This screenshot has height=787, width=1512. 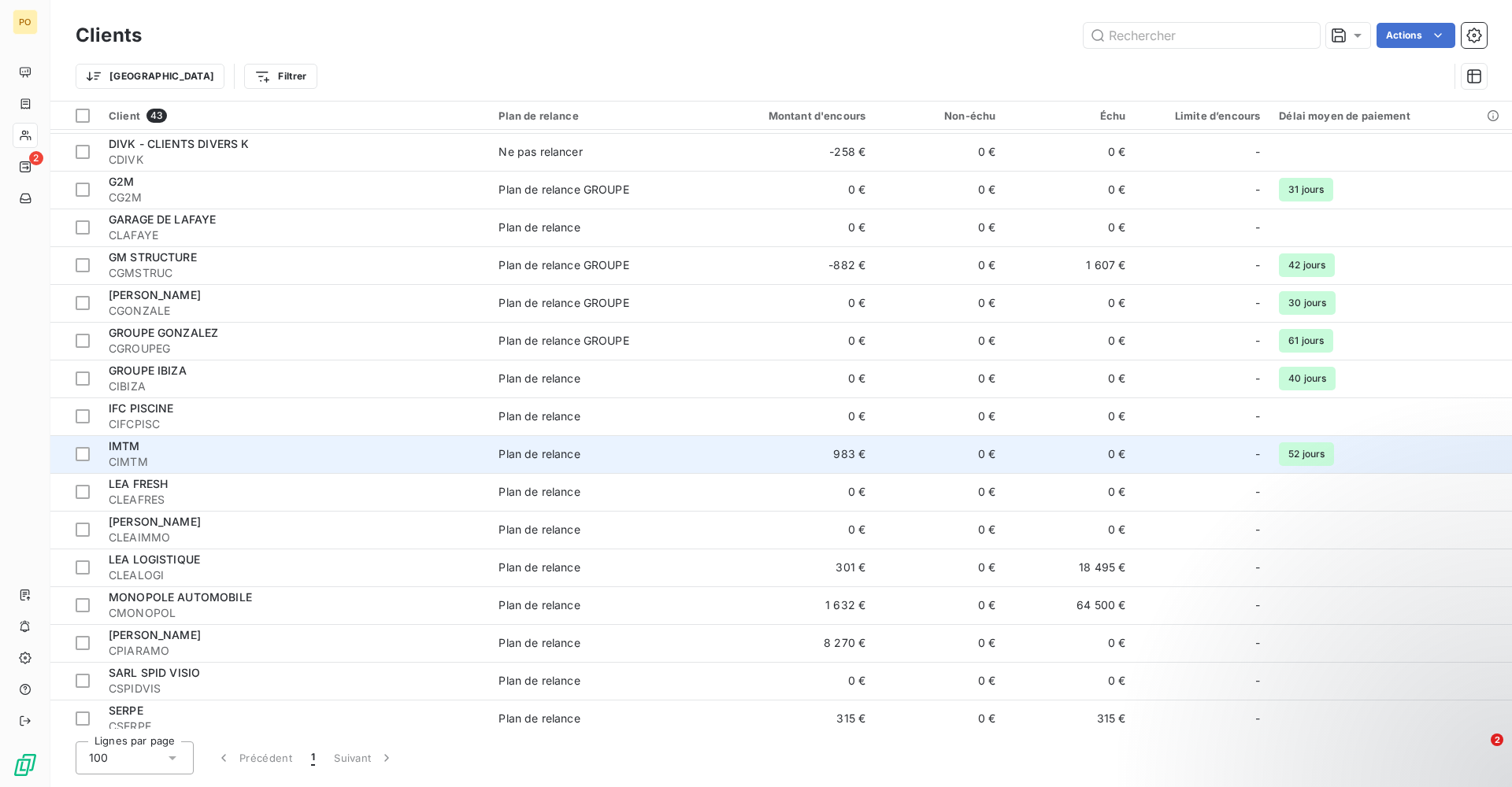 I want to click on img: Logo LeanPay, so click(x=25, y=765).